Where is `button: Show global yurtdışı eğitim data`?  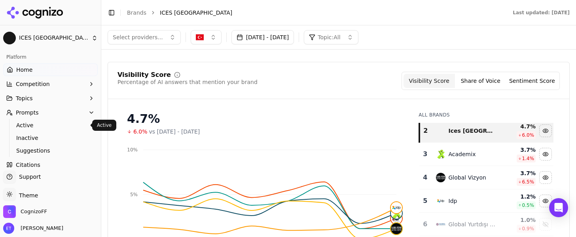 button: Show global yurtdışı eğitim data is located at coordinates (545, 224).